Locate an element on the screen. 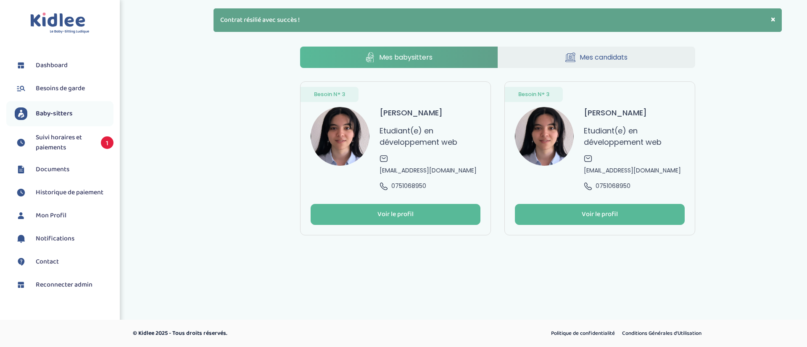  p: © Kidlee 2025 - Tous droits réservés. is located at coordinates (286, 334).